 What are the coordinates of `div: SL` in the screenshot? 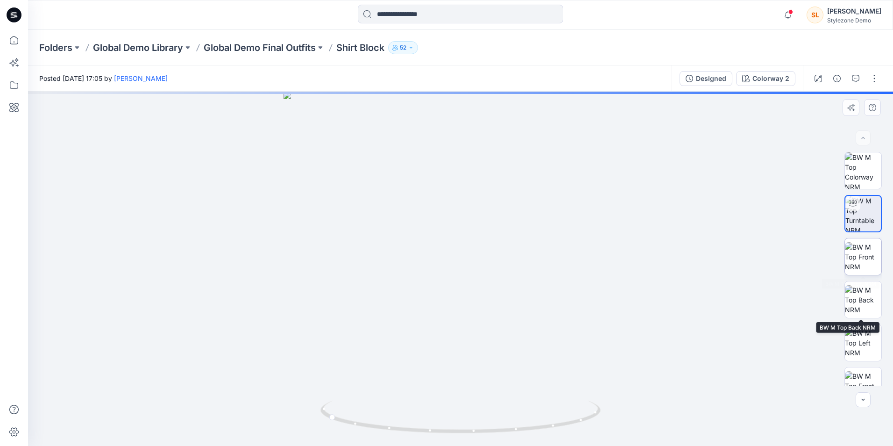 It's located at (815, 15).